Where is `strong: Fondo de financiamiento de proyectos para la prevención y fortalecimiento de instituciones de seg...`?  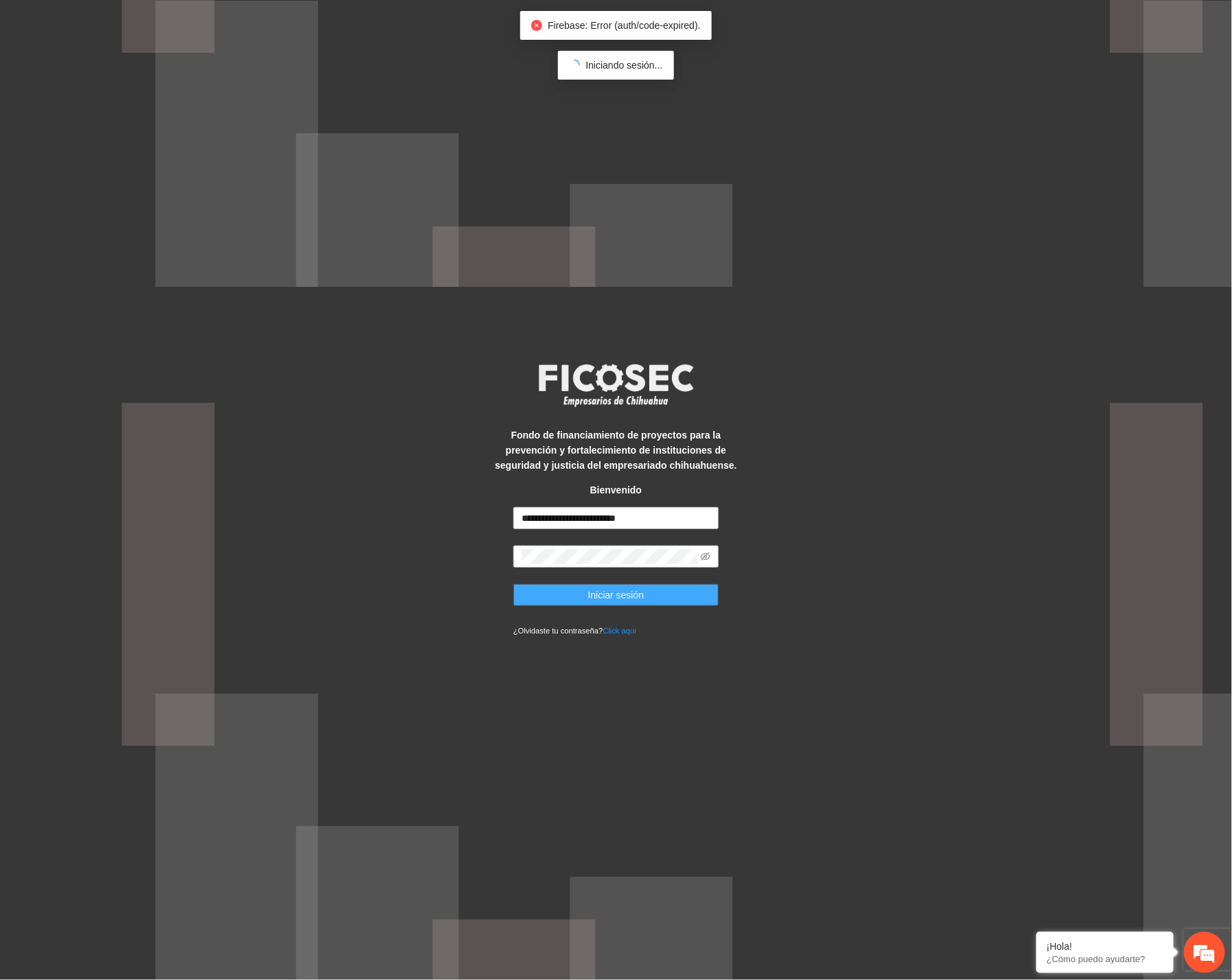
strong: Fondo de financiamiento de proyectos para la prevención y fortalecimiento de instituciones de seg... is located at coordinates (616, 450).